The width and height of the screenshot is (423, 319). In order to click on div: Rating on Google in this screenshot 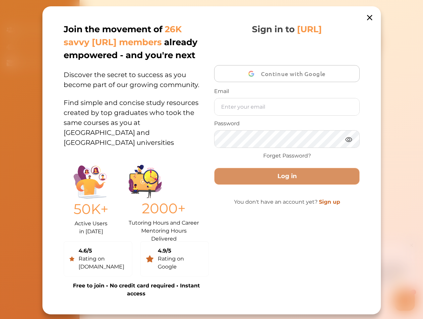, I will do `click(180, 262)`.